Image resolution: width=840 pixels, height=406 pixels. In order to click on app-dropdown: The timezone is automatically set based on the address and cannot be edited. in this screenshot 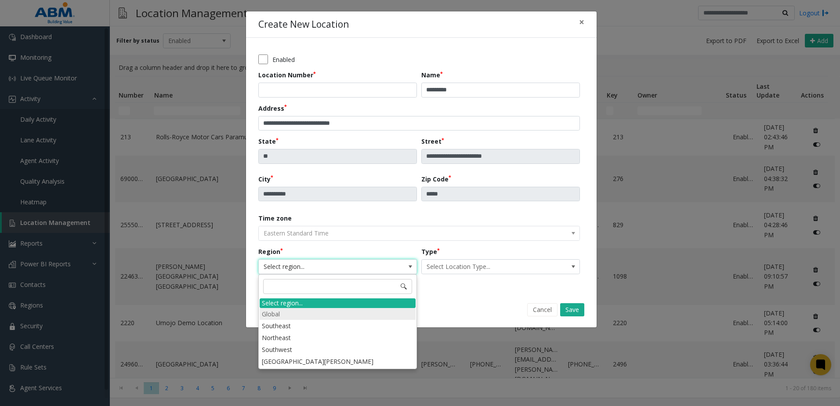, I will do `click(419, 232)`.